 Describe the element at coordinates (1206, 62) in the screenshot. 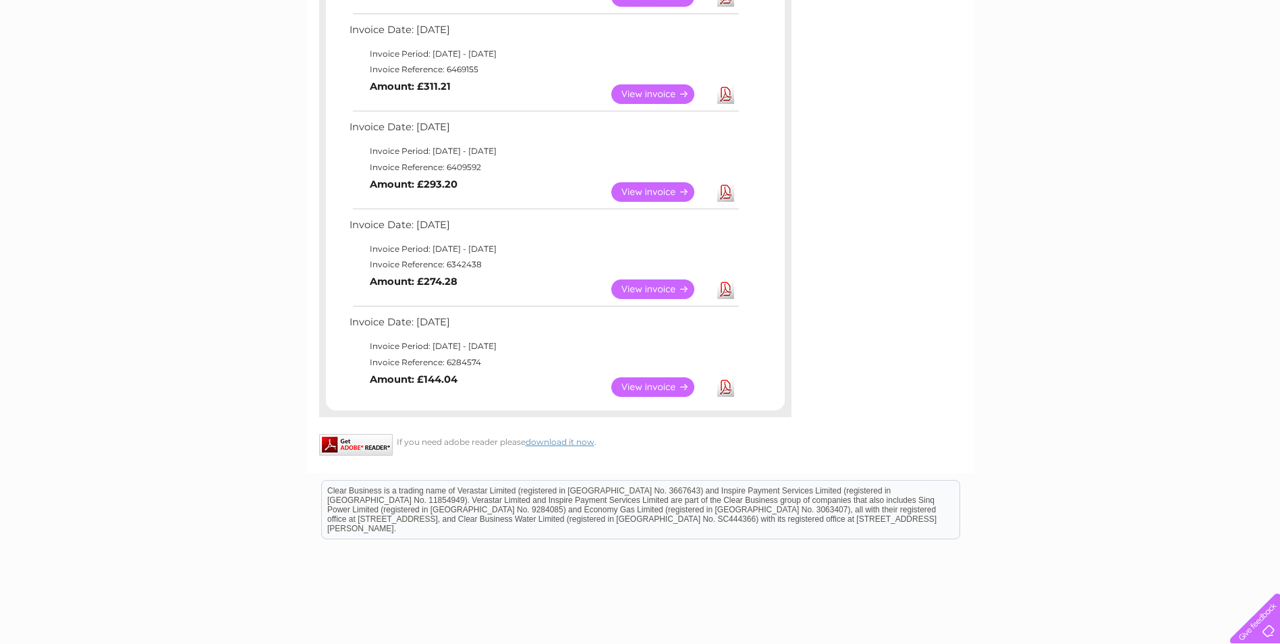

I see `a: Contact` at that location.